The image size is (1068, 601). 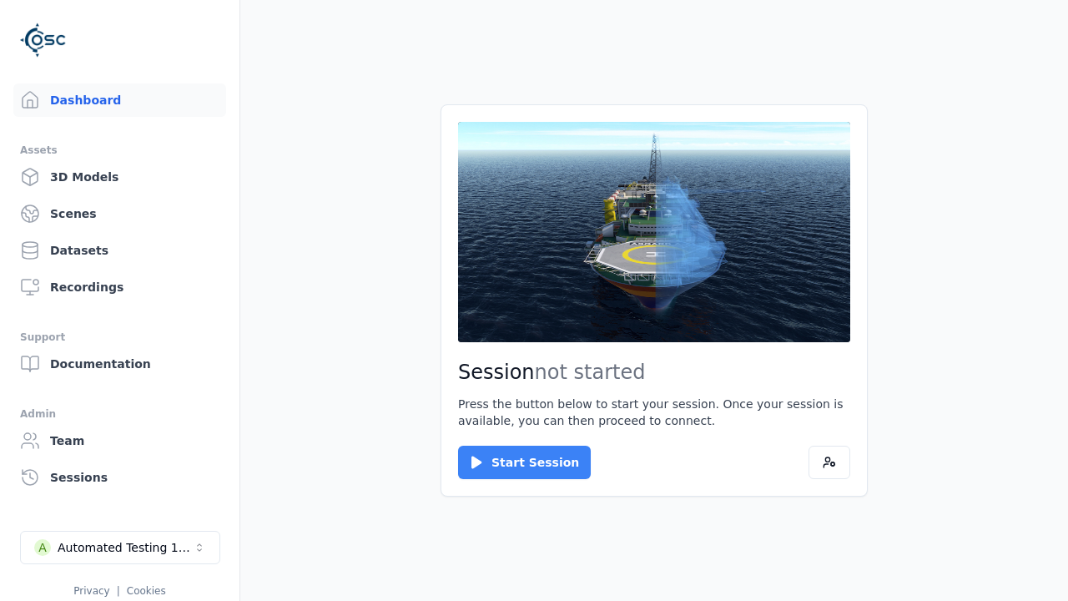 I want to click on span: not started, so click(x=590, y=372).